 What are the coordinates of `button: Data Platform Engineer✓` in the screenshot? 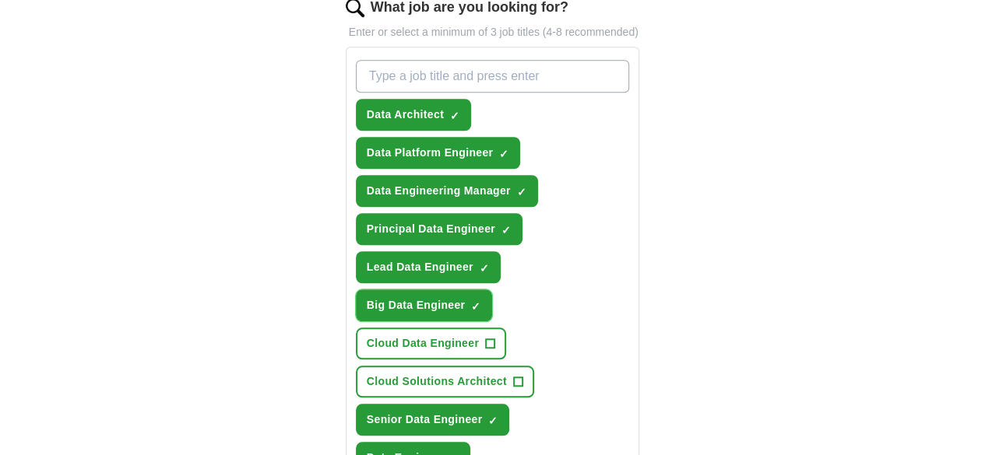 It's located at (438, 153).